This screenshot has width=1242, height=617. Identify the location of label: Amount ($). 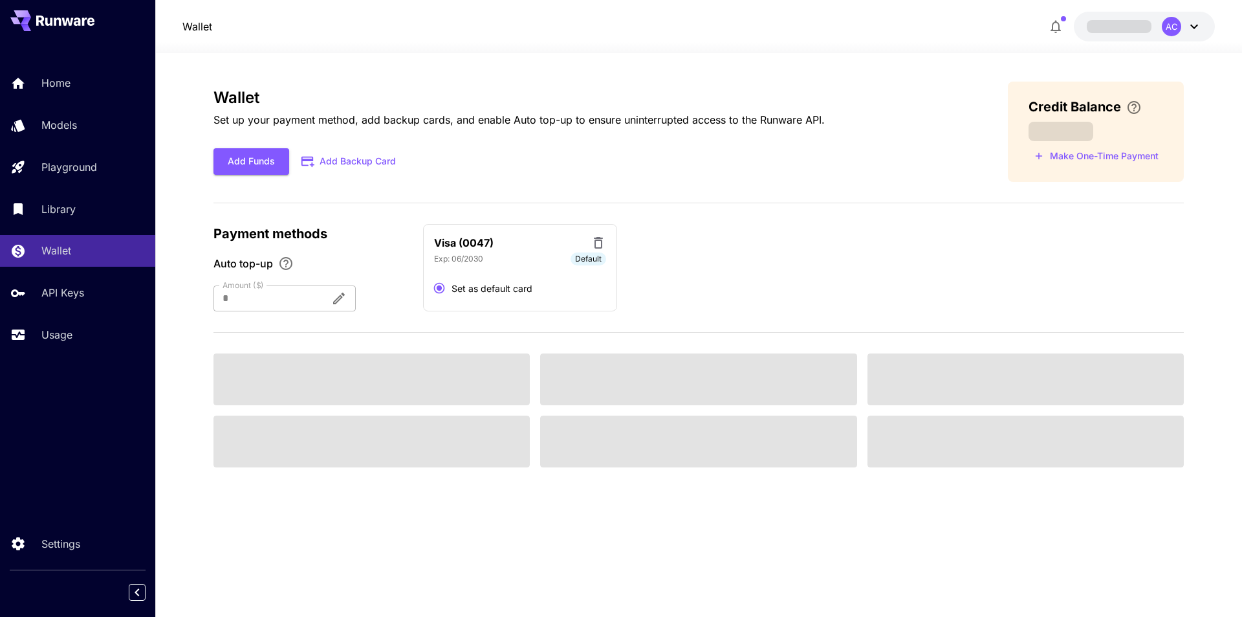
(243, 285).